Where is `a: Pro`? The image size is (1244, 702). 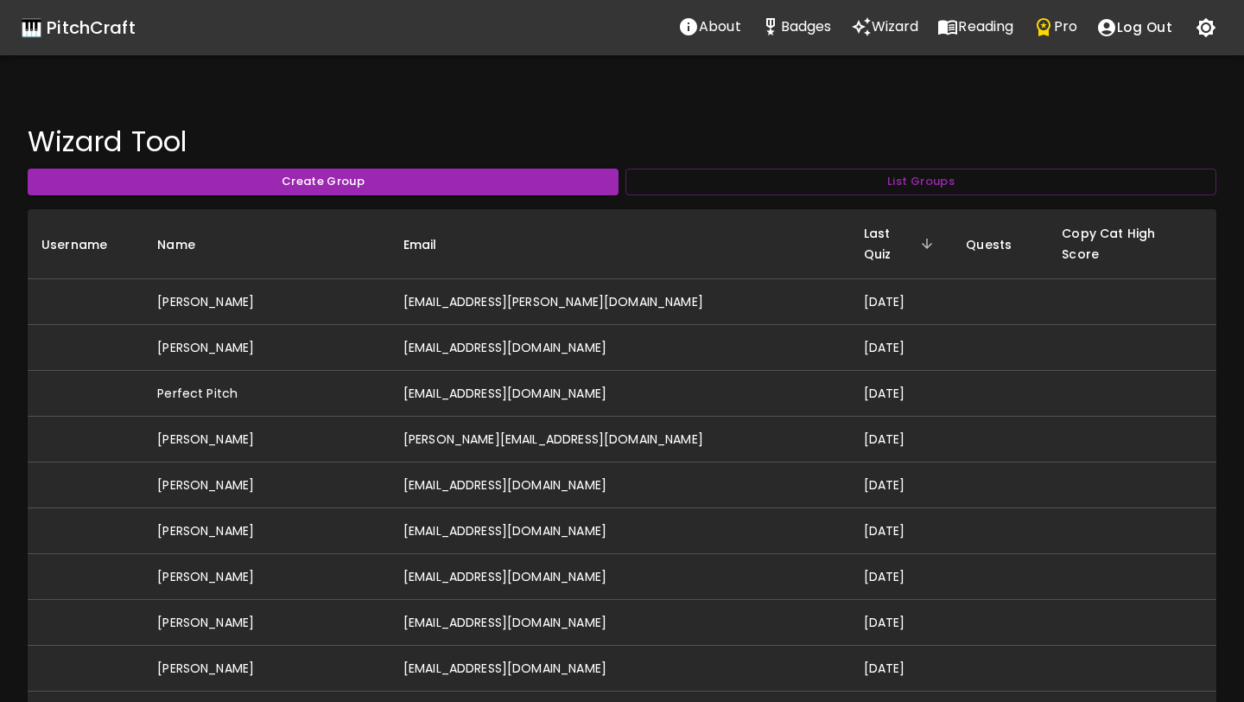
a: Pro is located at coordinates (1055, 28).